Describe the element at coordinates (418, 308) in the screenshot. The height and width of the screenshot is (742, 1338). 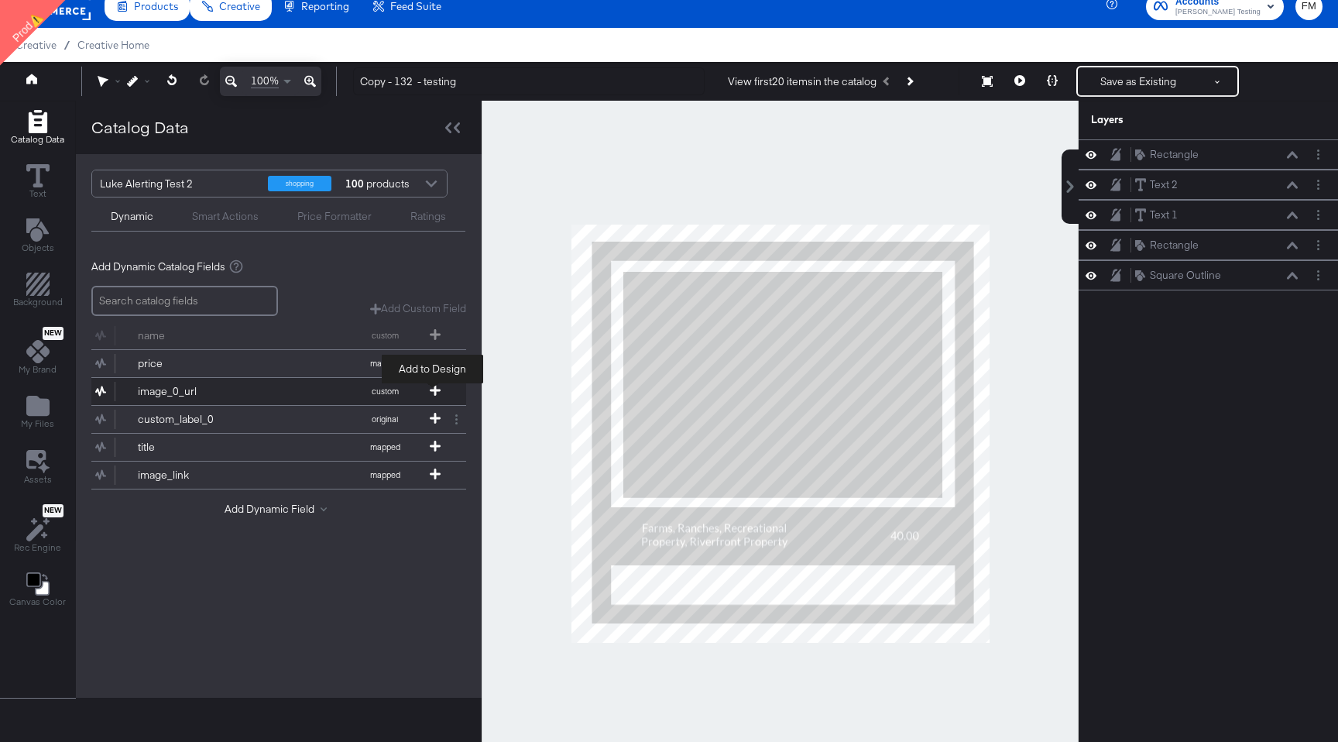
I see `div: Add Custom Field` at that location.